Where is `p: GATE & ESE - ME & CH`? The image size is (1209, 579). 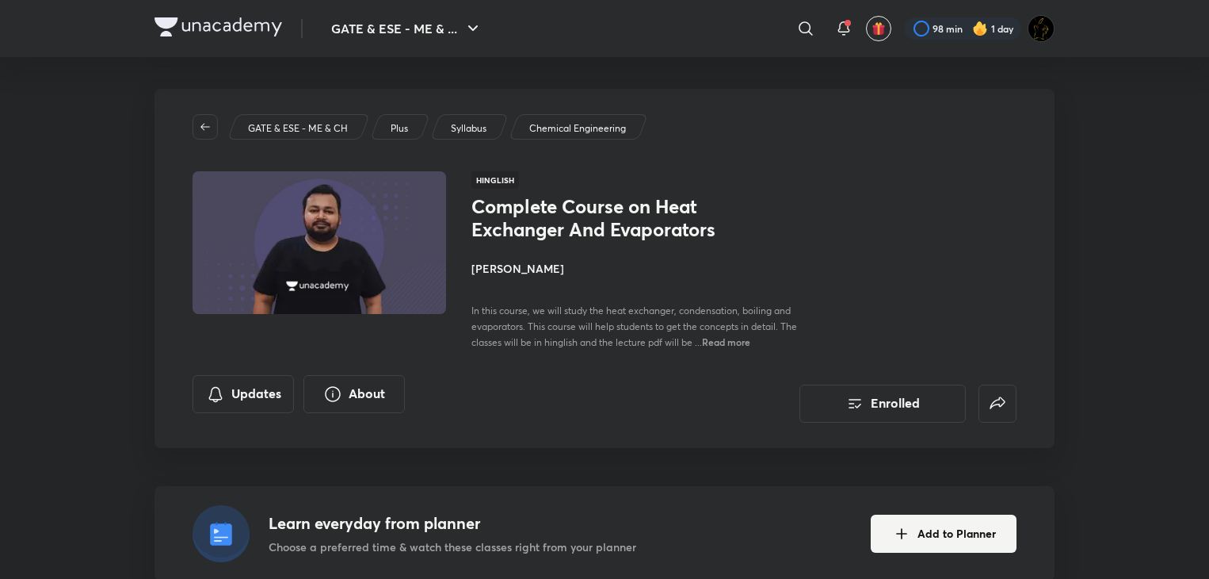 p: GATE & ESE - ME & CH is located at coordinates (298, 128).